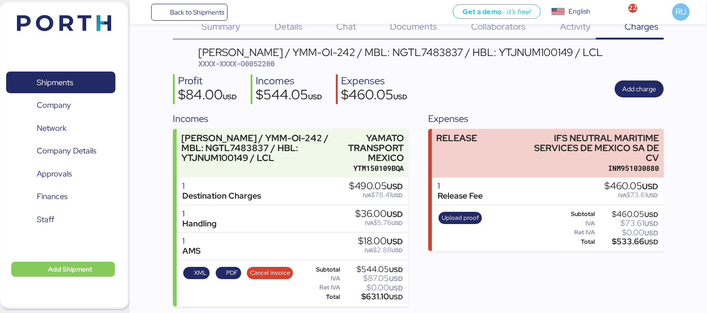 This screenshot has width=707, height=313. Describe the element at coordinates (196, 273) in the screenshot. I see `button: XML` at that location.